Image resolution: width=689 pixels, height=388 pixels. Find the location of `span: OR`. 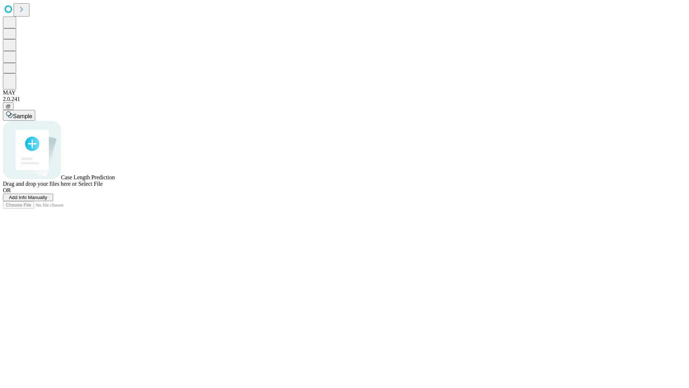

span: OR is located at coordinates (7, 190).